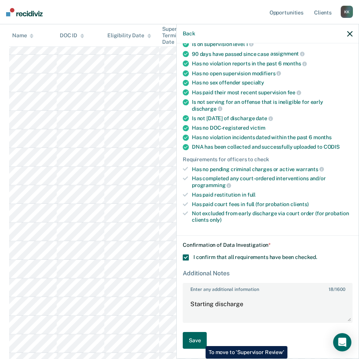 The height and width of the screenshot is (359, 359). Describe the element at coordinates (264, 118) in the screenshot. I see `span: date` at that location.